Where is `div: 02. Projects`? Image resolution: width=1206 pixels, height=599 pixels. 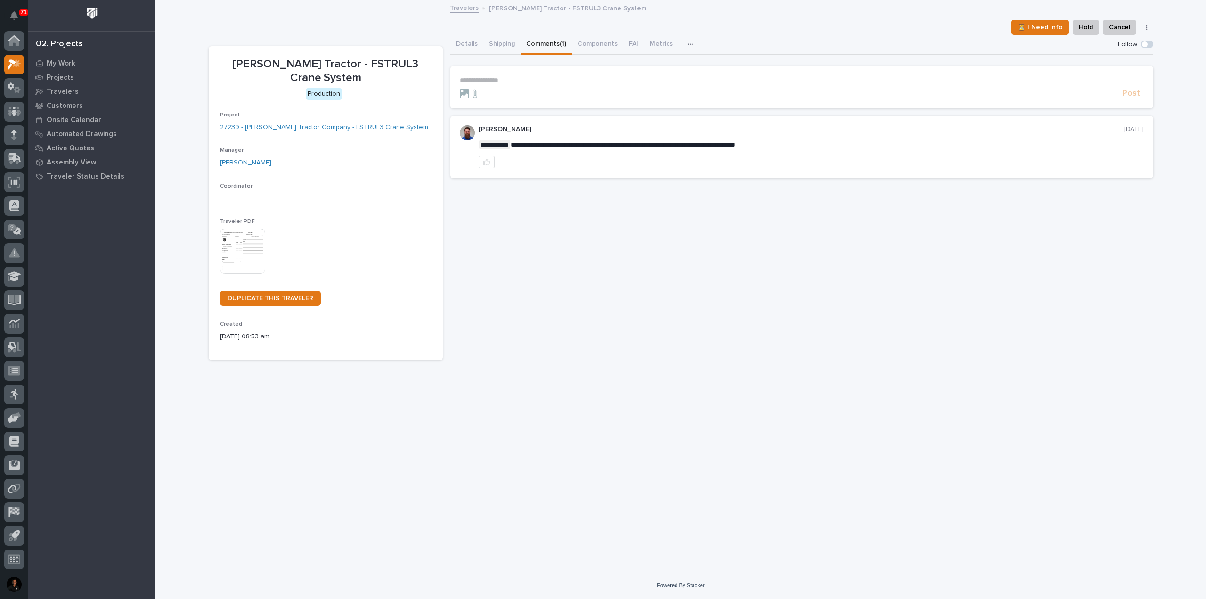
div: 02. Projects is located at coordinates (59, 44).